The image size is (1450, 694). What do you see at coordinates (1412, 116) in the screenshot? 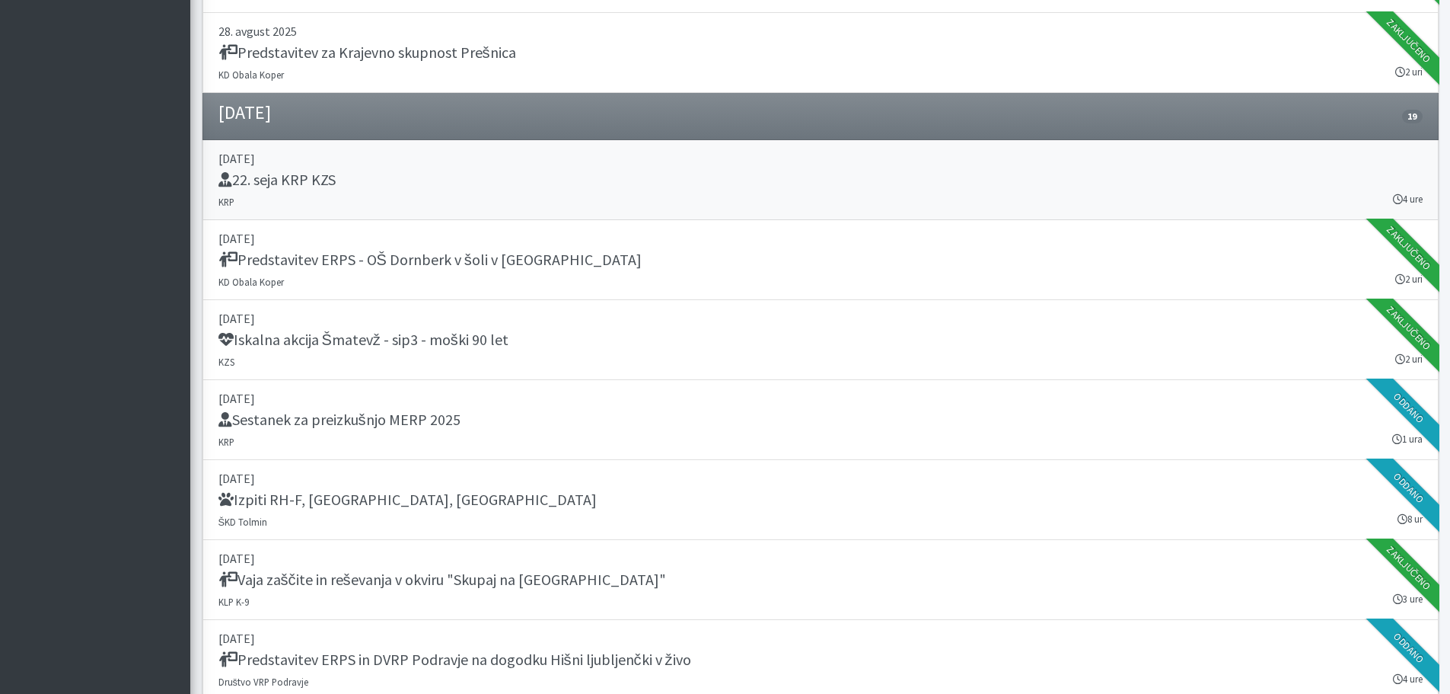
I see `span: 19` at bounding box center [1412, 116].